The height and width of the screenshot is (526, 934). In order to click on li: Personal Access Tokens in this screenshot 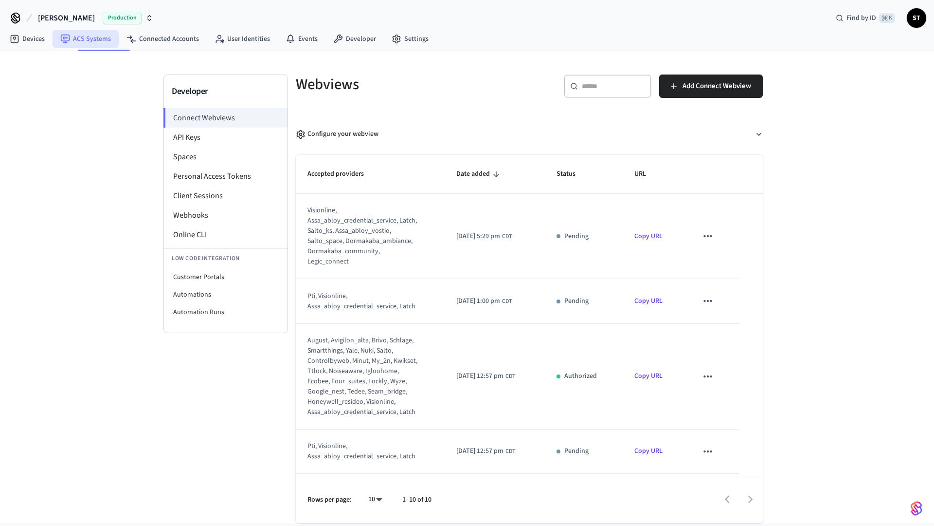, I will do `click(226, 176)`.